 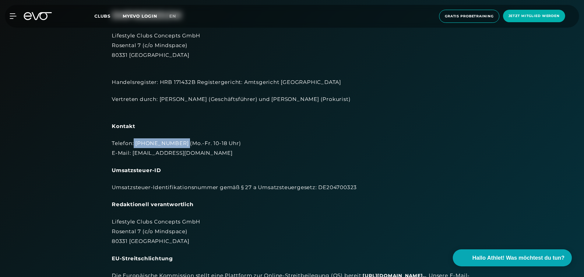 What do you see at coordinates (140, 16) in the screenshot?
I see `a: MYEVO LOGIN` at bounding box center [140, 16].